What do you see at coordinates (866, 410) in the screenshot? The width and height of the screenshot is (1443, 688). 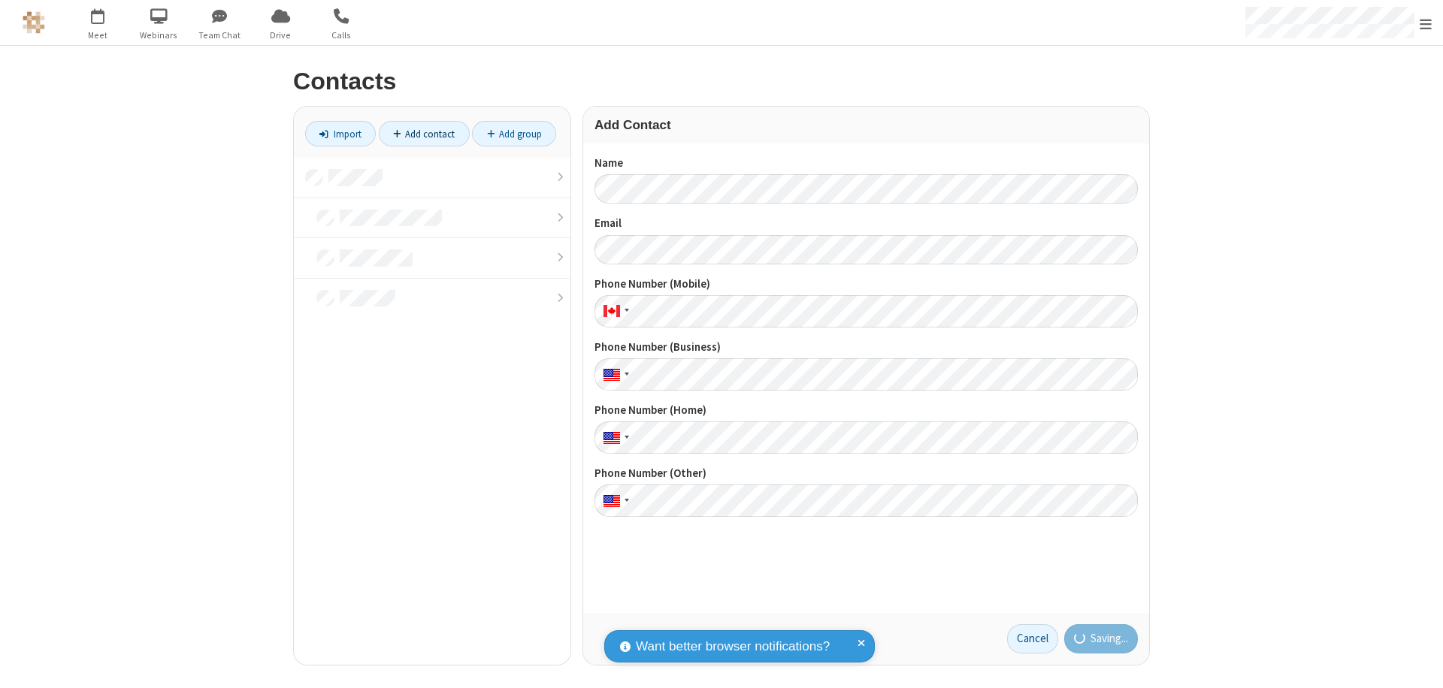 I see `label: Phone Number (Home)` at bounding box center [866, 410].